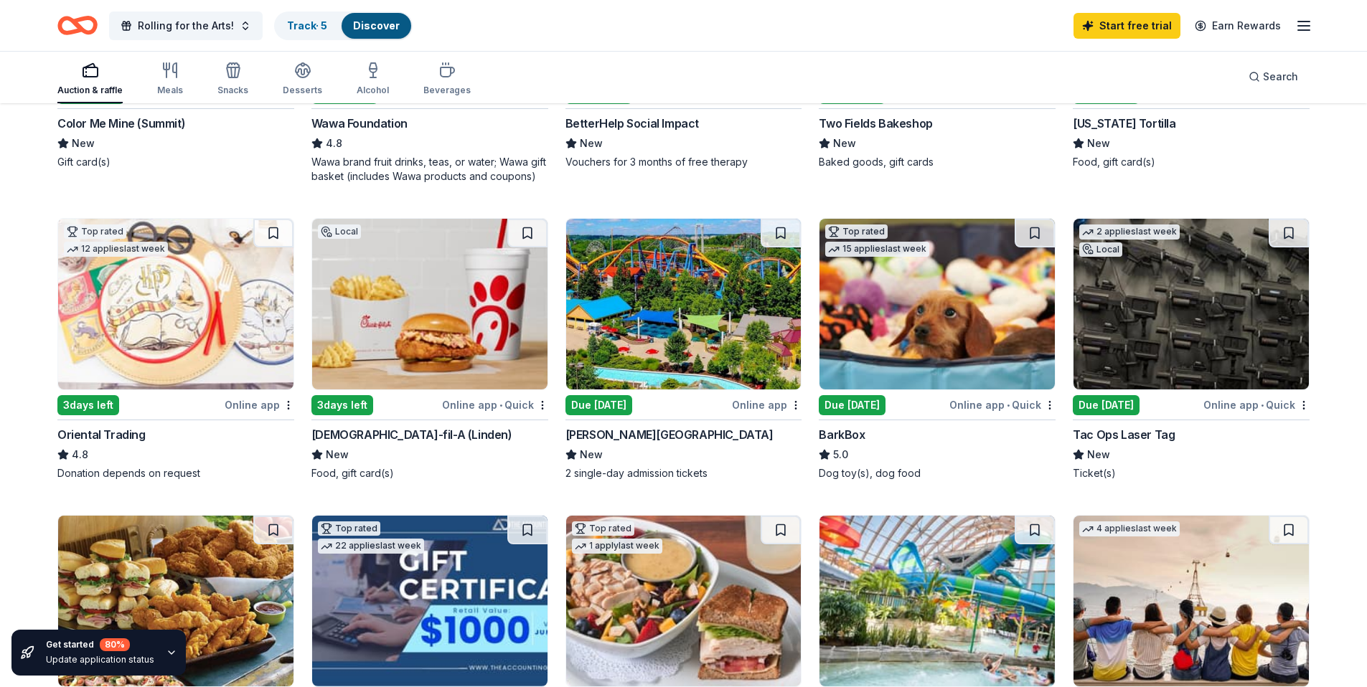 This screenshot has height=687, width=1367. What do you see at coordinates (430, 169) in the screenshot?
I see `div: Wawa brand fruit drinks, teas, or water; Wawa gift basket (includes Wawa products and coupons)` at bounding box center [430, 169].